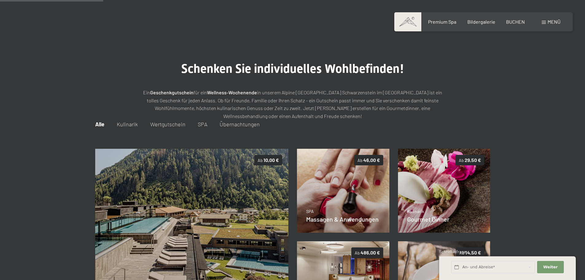  What do you see at coordinates (550, 267) in the screenshot?
I see `button: Weiter` at bounding box center [550, 267].